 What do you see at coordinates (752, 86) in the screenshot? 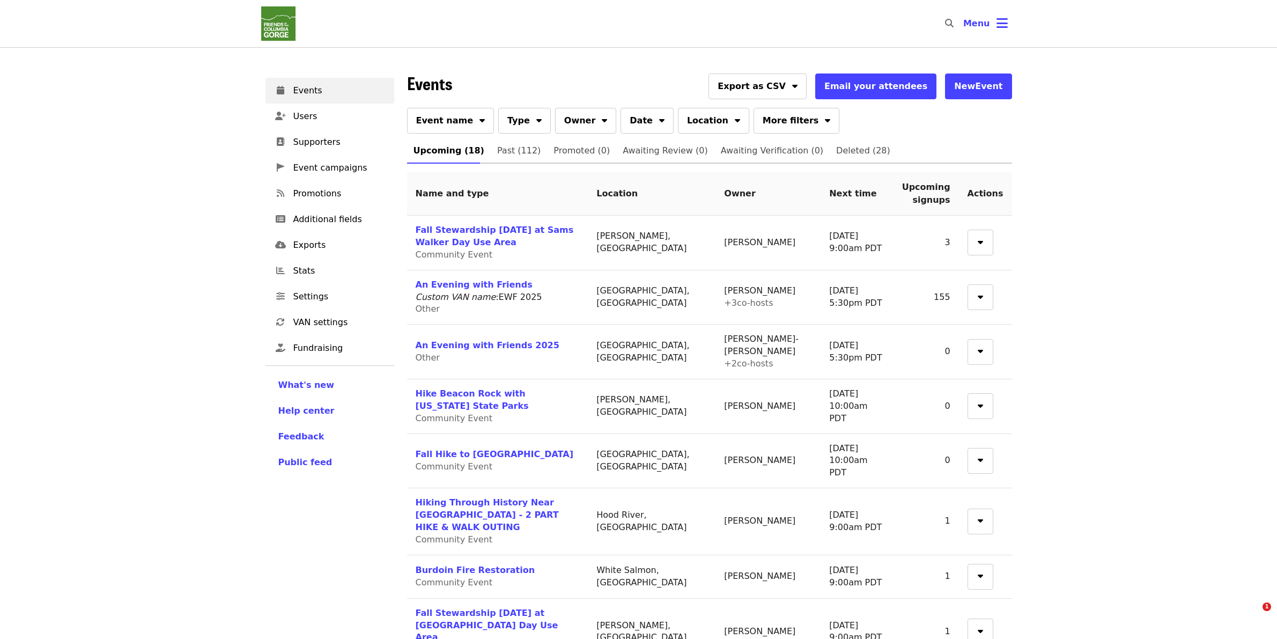
I see `span: Export as CSV` at bounding box center [752, 86].